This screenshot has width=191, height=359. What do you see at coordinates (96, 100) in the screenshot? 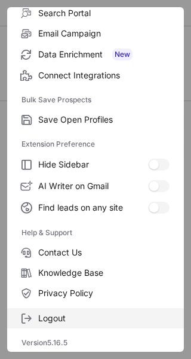
I see `label: Bulk Save Prospects` at bounding box center [96, 100].